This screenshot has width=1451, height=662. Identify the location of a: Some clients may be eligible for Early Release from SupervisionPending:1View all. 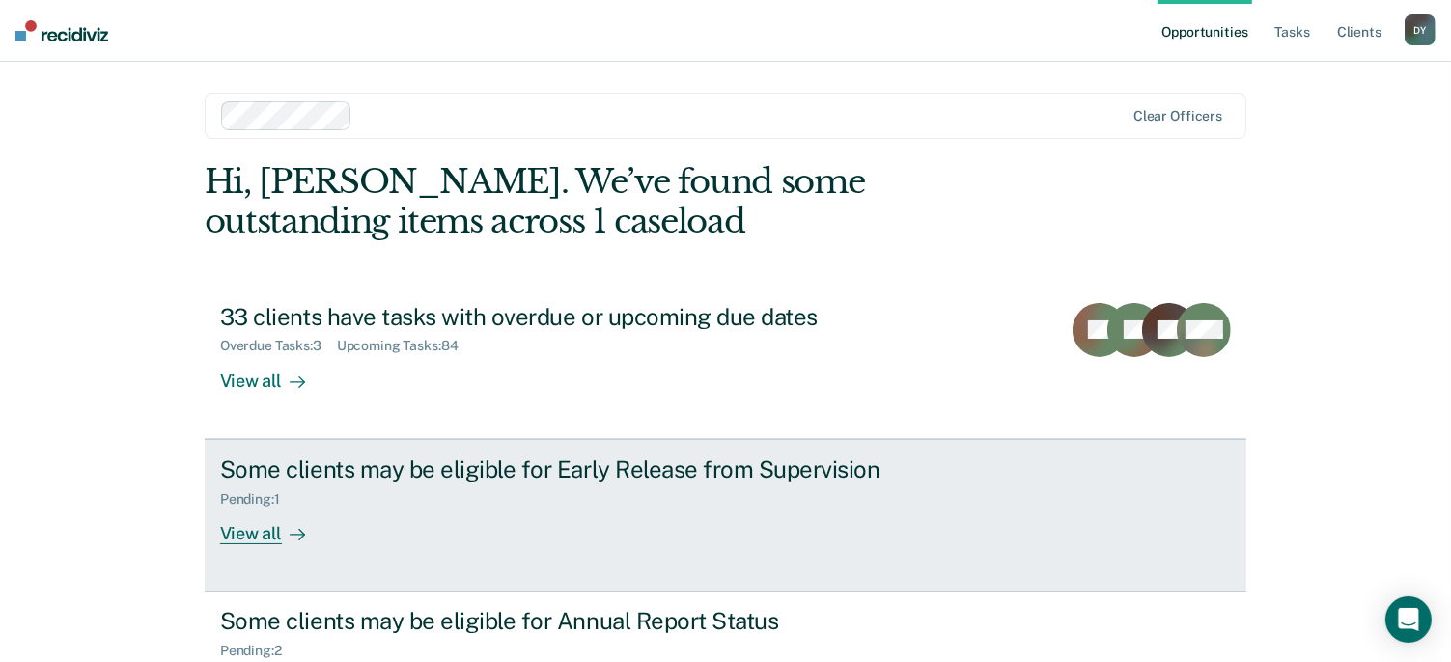
(725, 516).